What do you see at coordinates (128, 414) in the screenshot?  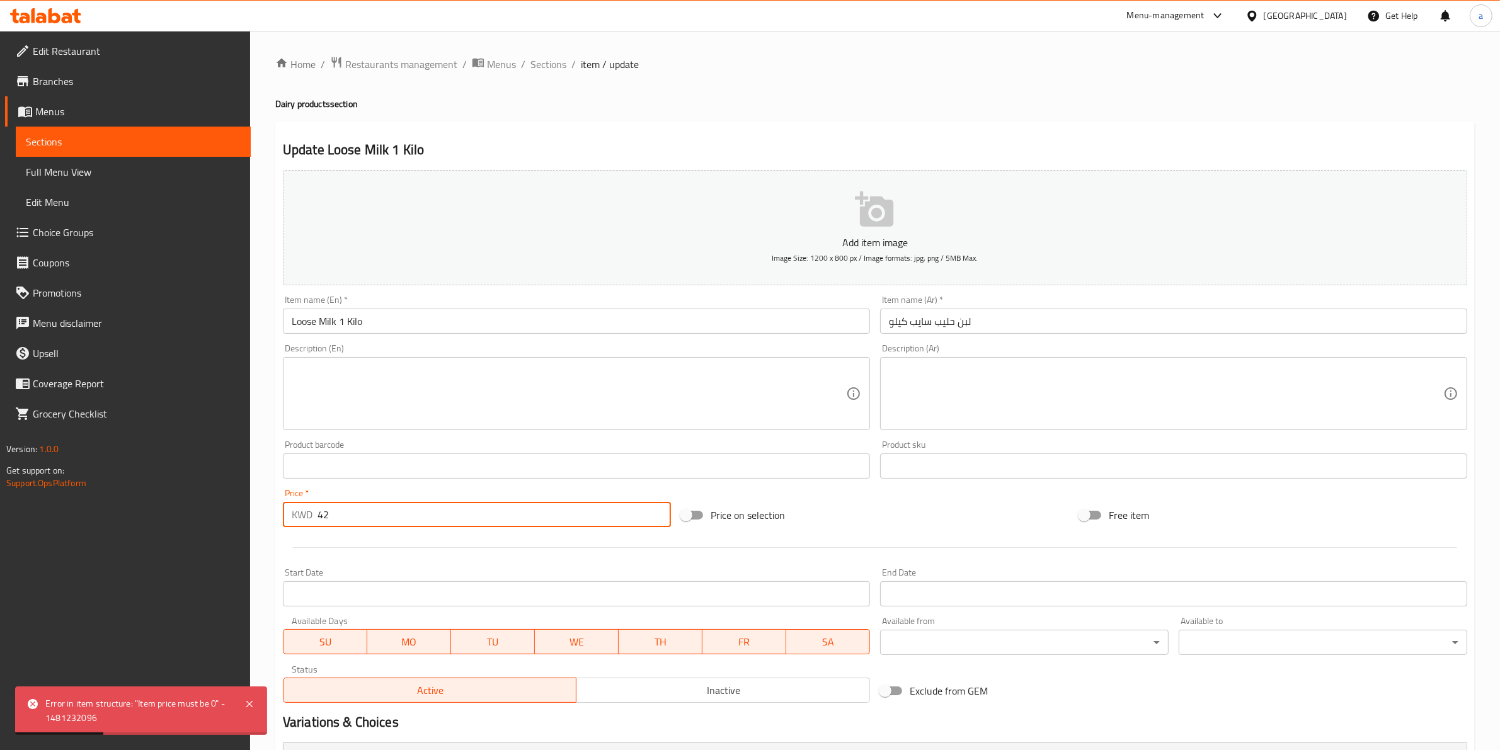 I see `a: Grocery Checklist` at bounding box center [128, 414].